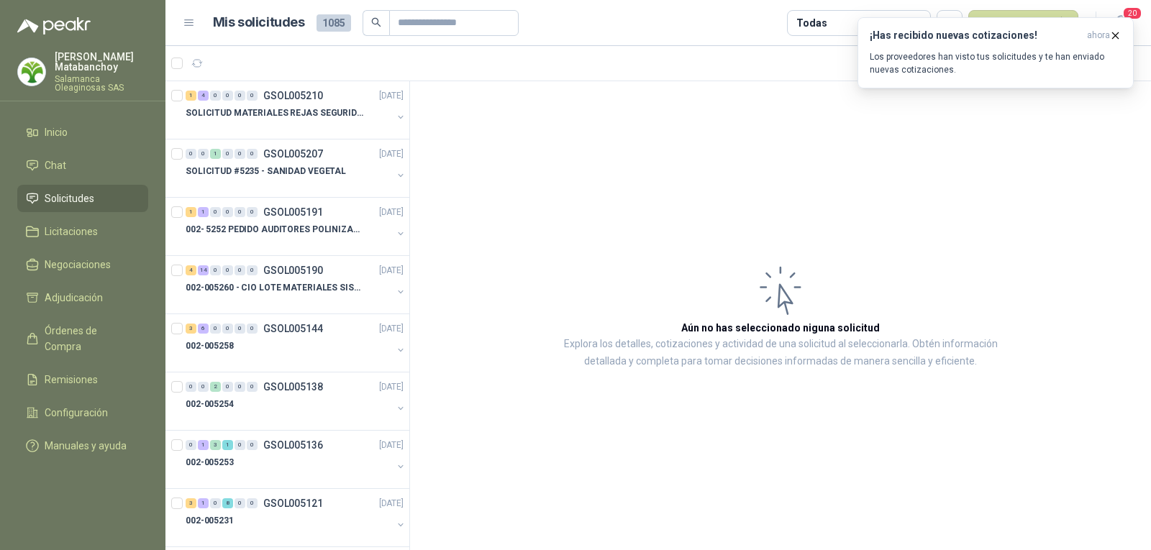 Image resolution: width=1151 pixels, height=550 pixels. Describe the element at coordinates (209, 346) in the screenshot. I see `p: 002-005258` at that location.